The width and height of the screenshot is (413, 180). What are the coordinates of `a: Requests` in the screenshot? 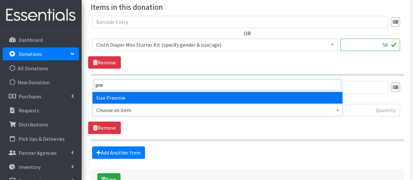 It's located at (41, 110).